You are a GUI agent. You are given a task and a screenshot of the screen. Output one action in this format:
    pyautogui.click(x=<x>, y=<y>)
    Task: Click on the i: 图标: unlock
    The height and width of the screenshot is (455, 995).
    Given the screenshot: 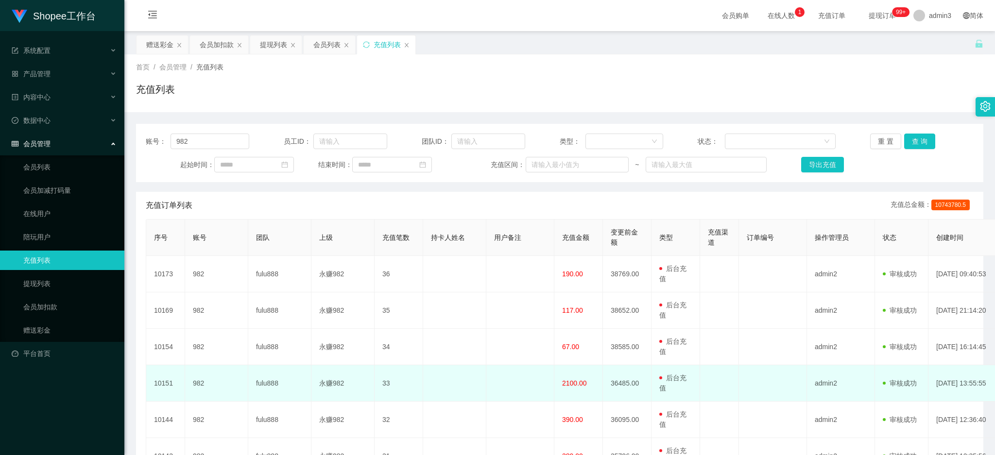 What is the action you would take?
    pyautogui.click(x=979, y=44)
    